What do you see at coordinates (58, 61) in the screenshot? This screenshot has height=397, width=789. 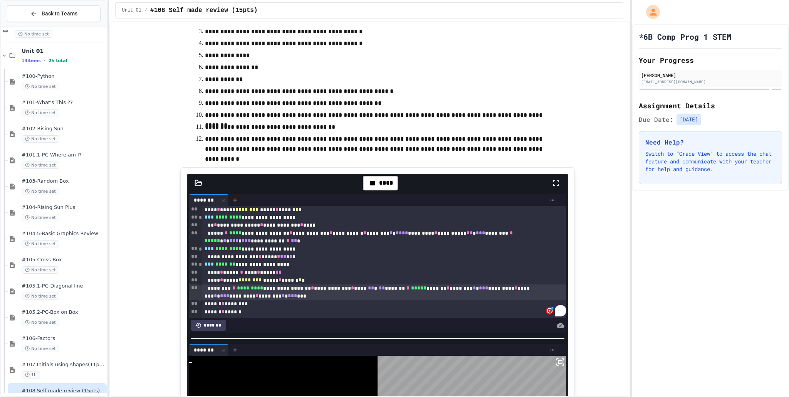 I see `span: 2h total` at bounding box center [58, 61].